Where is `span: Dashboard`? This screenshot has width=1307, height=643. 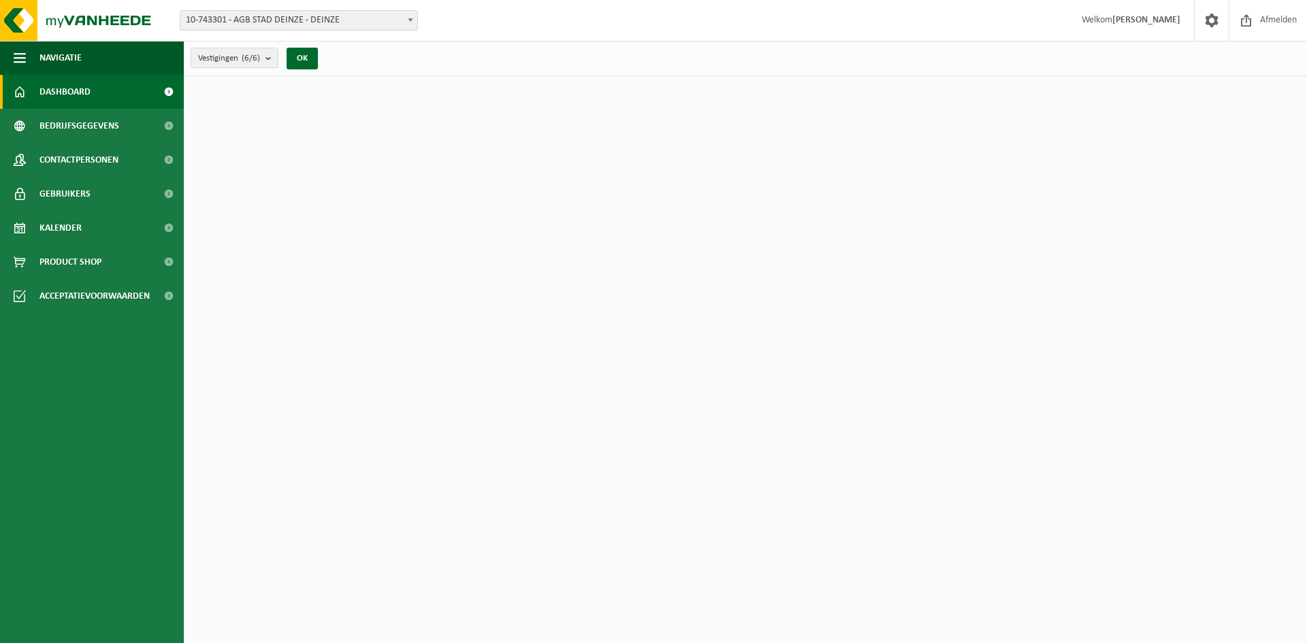 span: Dashboard is located at coordinates (65, 92).